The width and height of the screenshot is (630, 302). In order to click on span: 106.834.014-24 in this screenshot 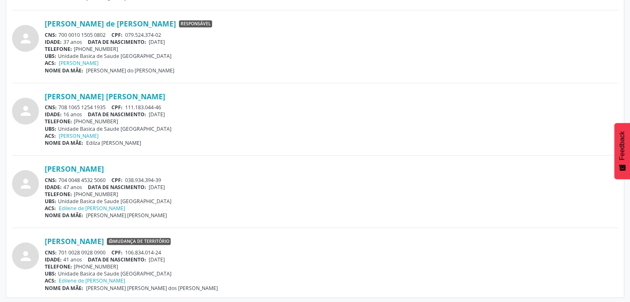, I will do `click(143, 252)`.